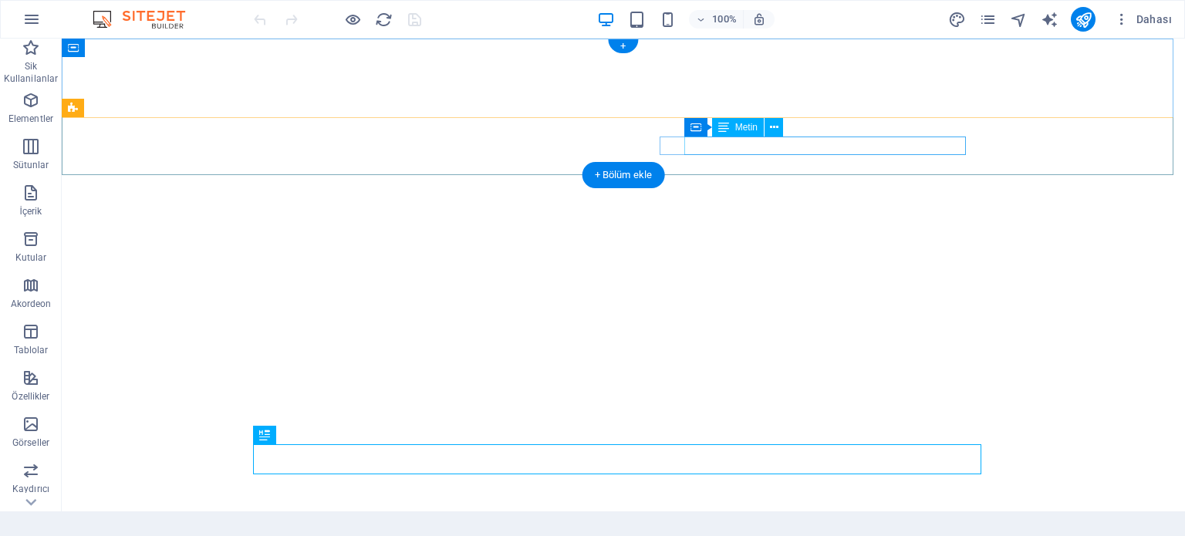  I want to click on p: Görseller, so click(31, 443).